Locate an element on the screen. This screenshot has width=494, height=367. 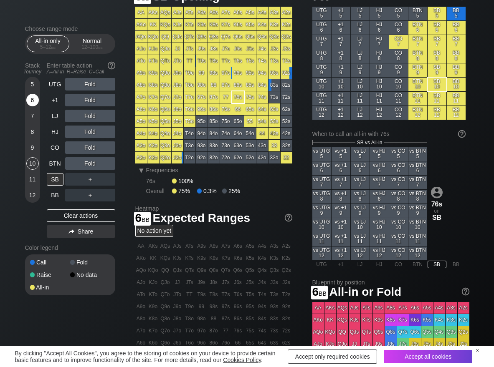
div: QTo is located at coordinates (165, 61).